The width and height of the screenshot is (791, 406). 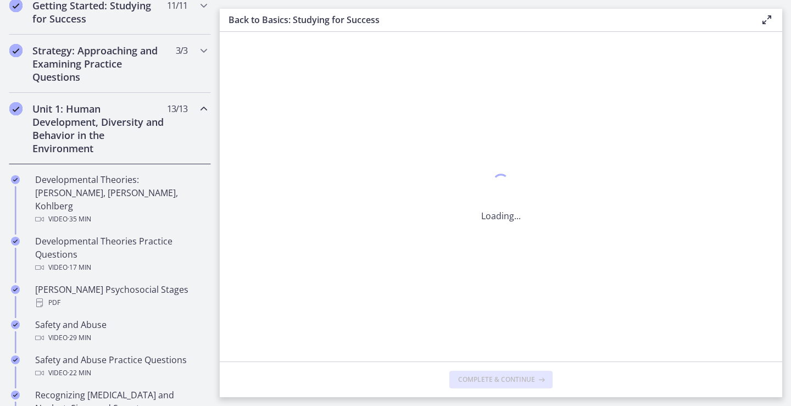 I want to click on span: · 29 min, so click(x=79, y=338).